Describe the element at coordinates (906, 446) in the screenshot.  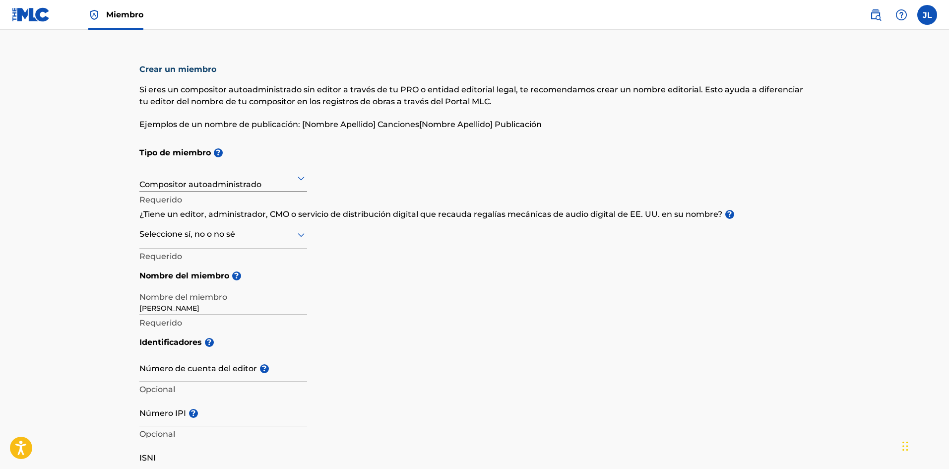
I see `div: Arrastrar` at that location.